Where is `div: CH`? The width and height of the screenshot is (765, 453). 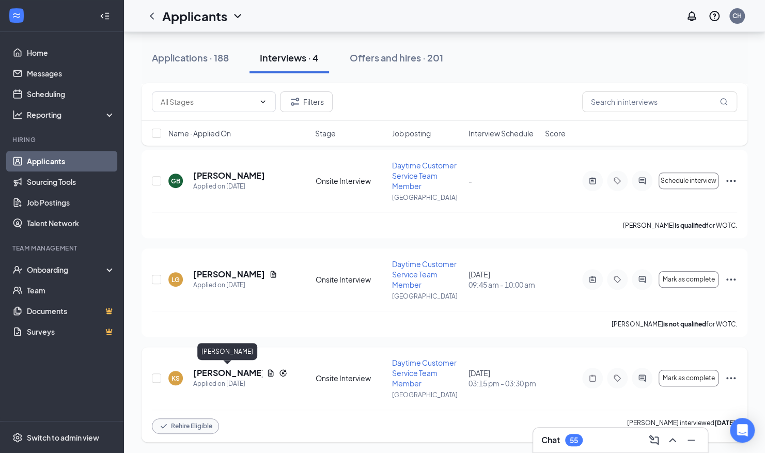
div: CH is located at coordinates (737, 15).